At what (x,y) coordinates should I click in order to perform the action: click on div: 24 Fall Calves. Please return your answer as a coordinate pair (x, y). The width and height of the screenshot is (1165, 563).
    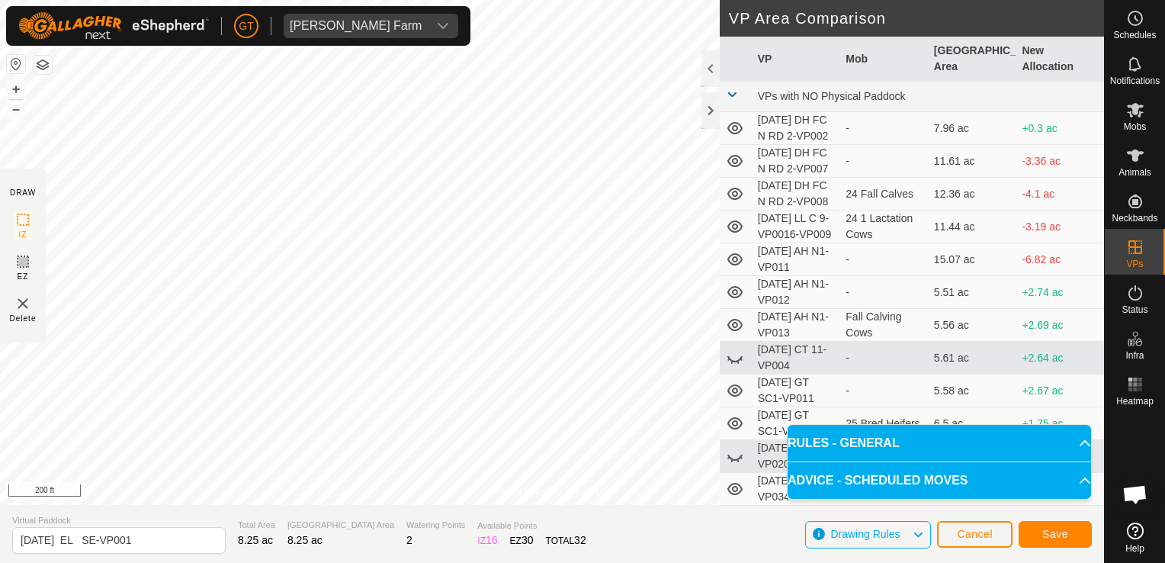
    Looking at the image, I should click on (884, 194).